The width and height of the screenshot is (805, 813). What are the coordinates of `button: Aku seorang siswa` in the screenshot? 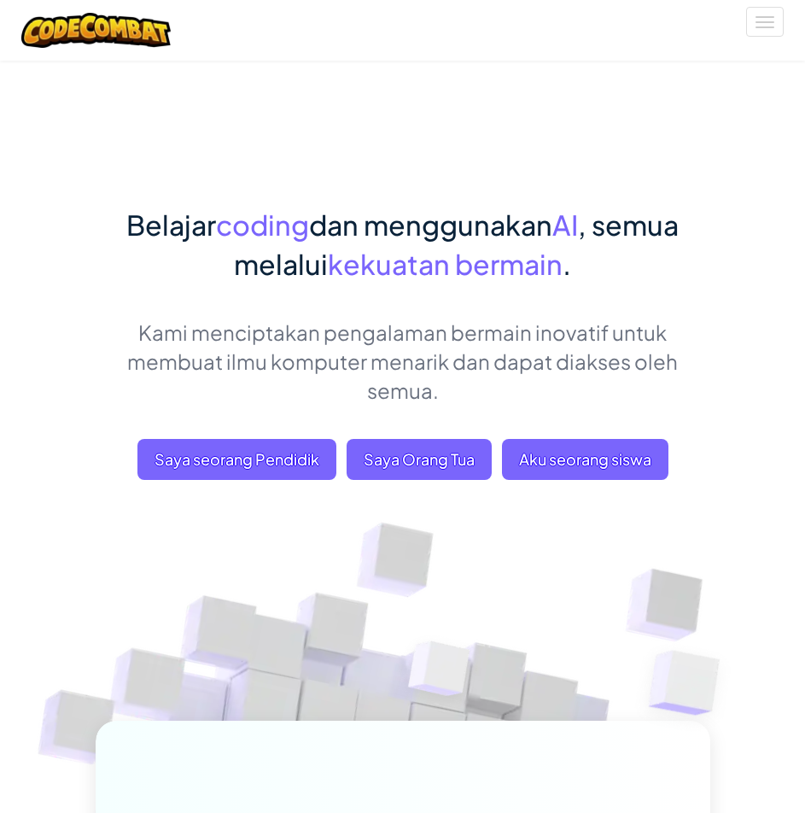 It's located at (585, 460).